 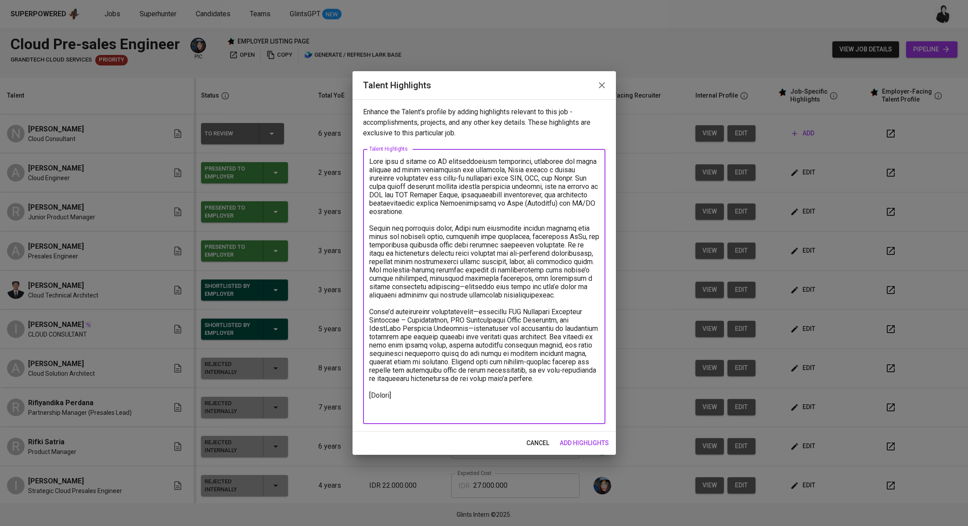 I want to click on button: add highlights, so click(x=584, y=443).